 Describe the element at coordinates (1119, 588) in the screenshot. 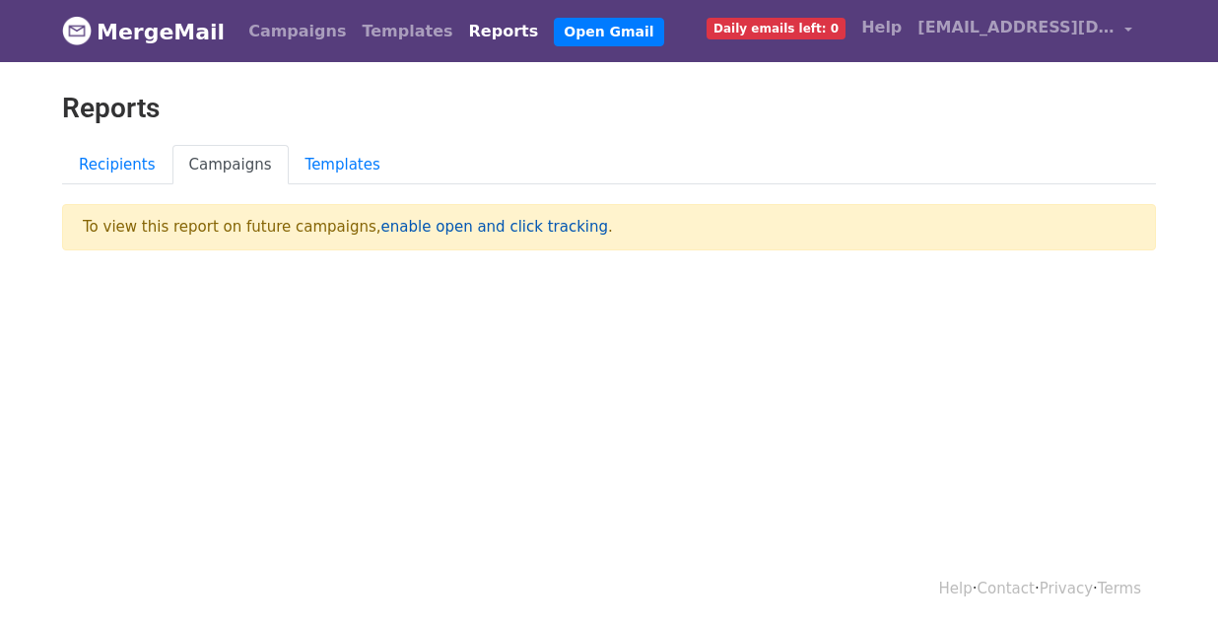

I see `a: Terms` at that location.